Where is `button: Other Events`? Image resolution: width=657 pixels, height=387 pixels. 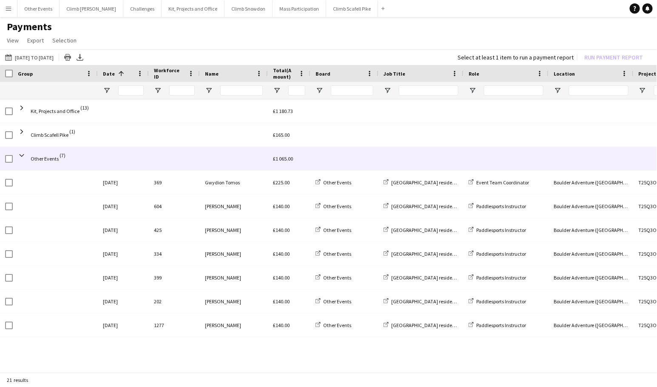
button: Other Events is located at coordinates (38, 9).